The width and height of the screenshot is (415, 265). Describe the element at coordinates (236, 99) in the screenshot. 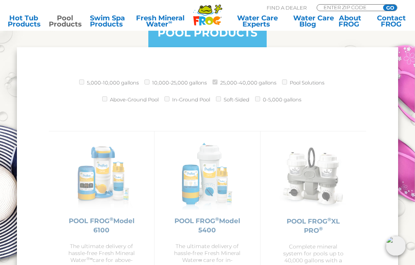

I see `label: Soft-Sided` at that location.